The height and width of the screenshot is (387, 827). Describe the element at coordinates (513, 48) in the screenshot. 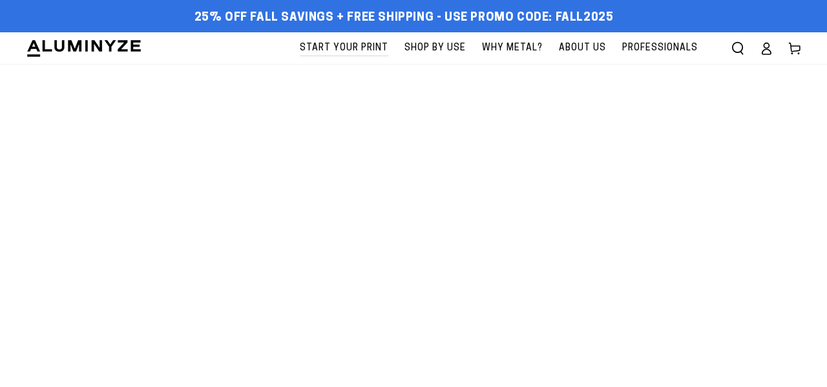

I see `span: Why Metal?` at that location.